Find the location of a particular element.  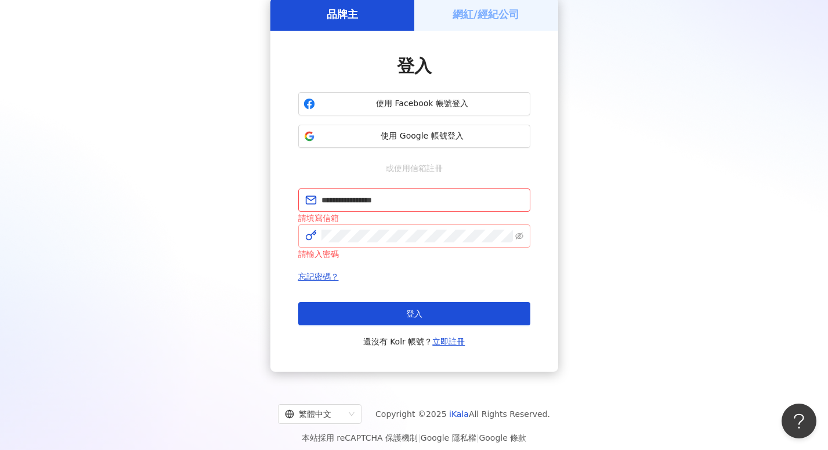

span: 使用 Google 帳號登入 is located at coordinates (422, 136).